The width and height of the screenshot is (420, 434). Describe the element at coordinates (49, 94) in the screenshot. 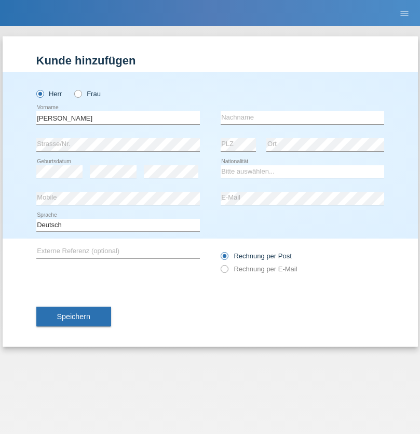

I see `label: Herr` at that location.